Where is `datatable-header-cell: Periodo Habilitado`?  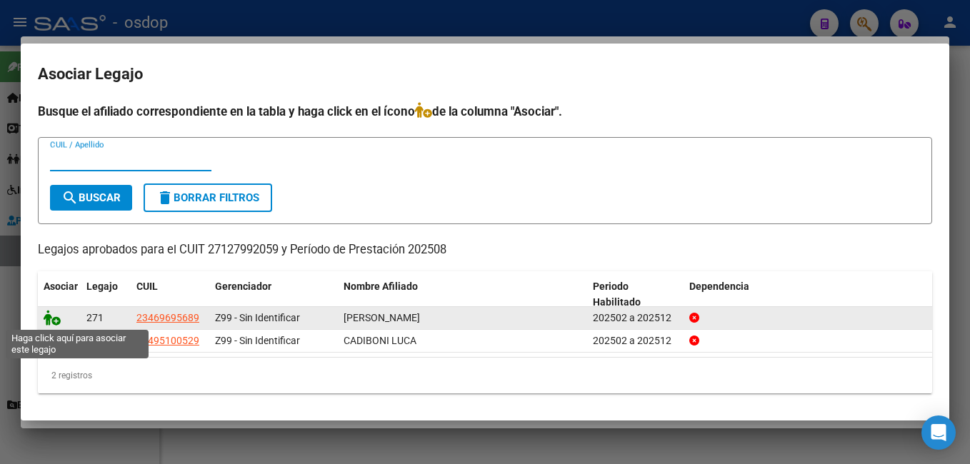
datatable-header-cell: Periodo Habilitado is located at coordinates (635, 295).